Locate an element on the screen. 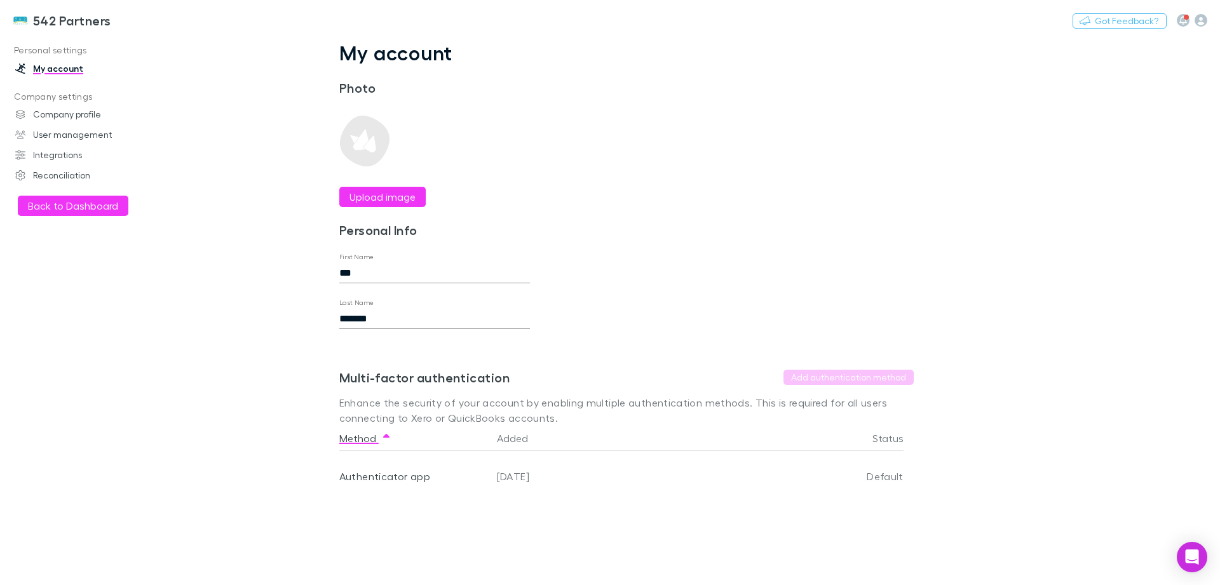 The image size is (1220, 585). p: Enhance the security of your account by enabling multiple authentication methods. This is require... is located at coordinates (626, 410).